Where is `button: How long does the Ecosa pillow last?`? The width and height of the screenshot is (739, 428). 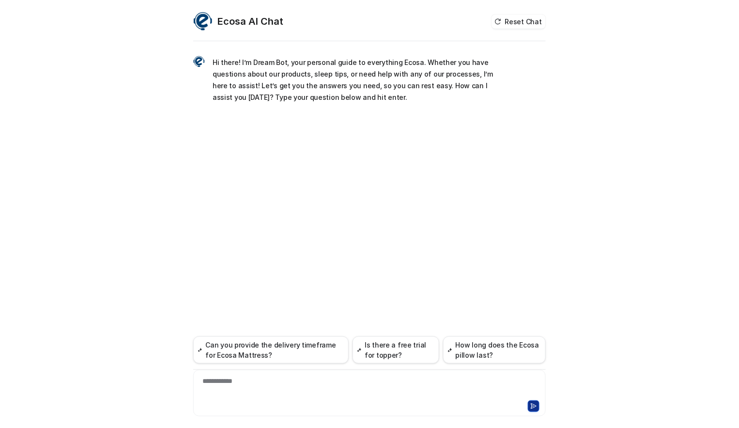 button: How long does the Ecosa pillow last? is located at coordinates (494, 350).